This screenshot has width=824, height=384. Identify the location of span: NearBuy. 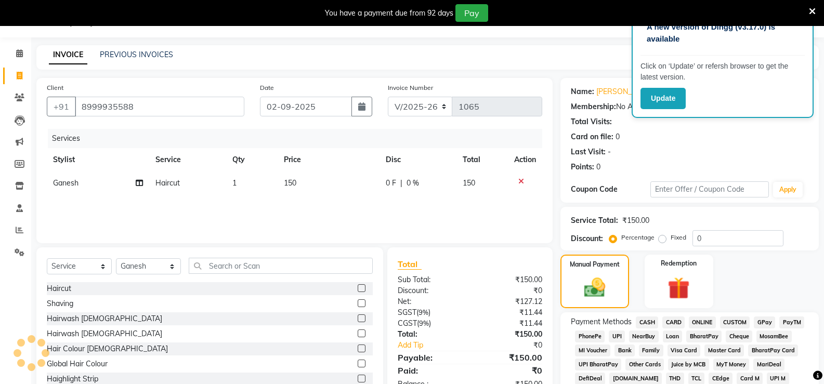
(644, 337).